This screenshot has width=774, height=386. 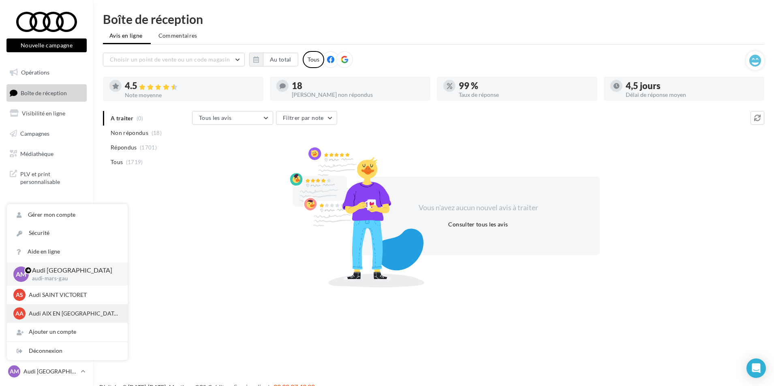 I want to click on button: Choisir un point de vente ou un code magasin, so click(x=174, y=60).